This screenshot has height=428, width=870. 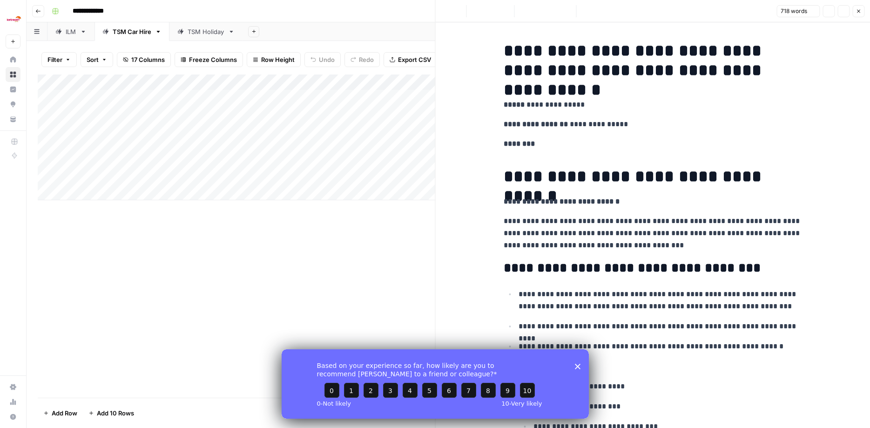 I want to click on a: Home, so click(x=13, y=60).